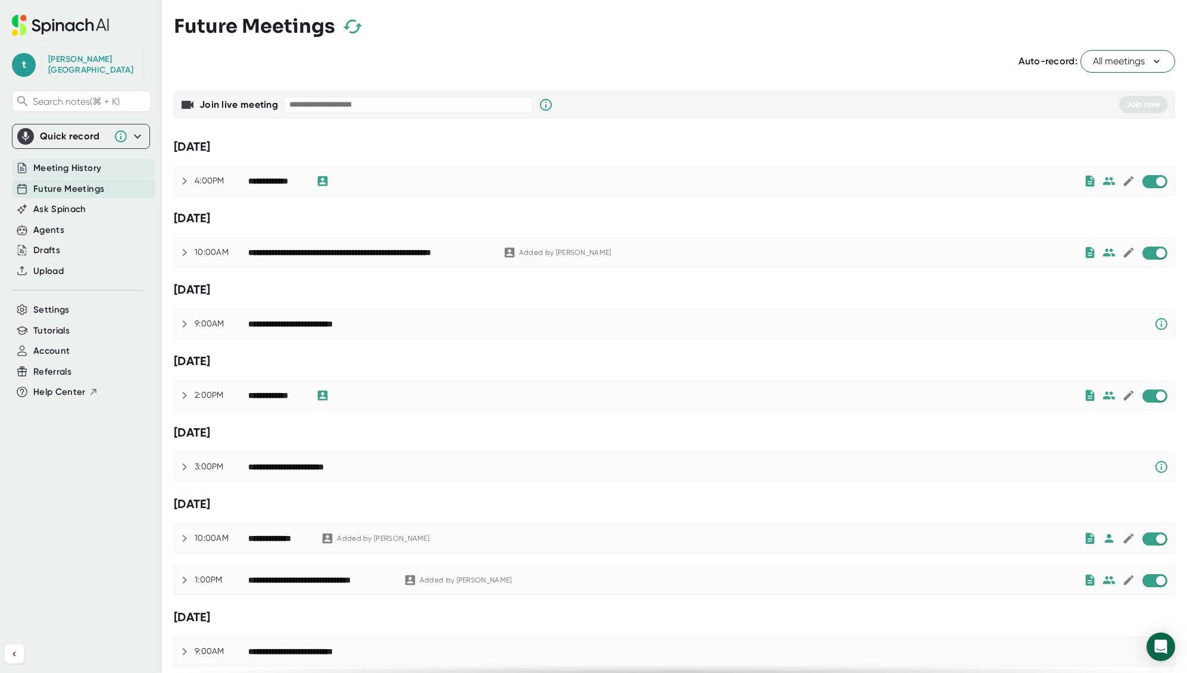 This screenshot has height=673, width=1187. I want to click on button: Help Center, so click(66, 392).